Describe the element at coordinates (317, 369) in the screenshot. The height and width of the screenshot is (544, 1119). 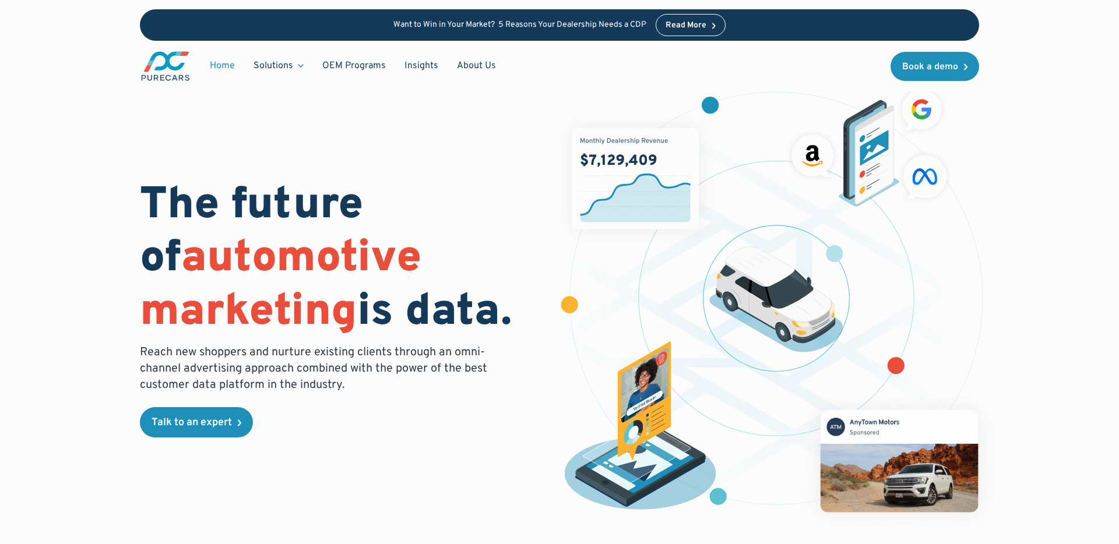
I see `p: Reach new shoppers and nurture existing clients through an omni-channel advertising approach comb...` at that location.